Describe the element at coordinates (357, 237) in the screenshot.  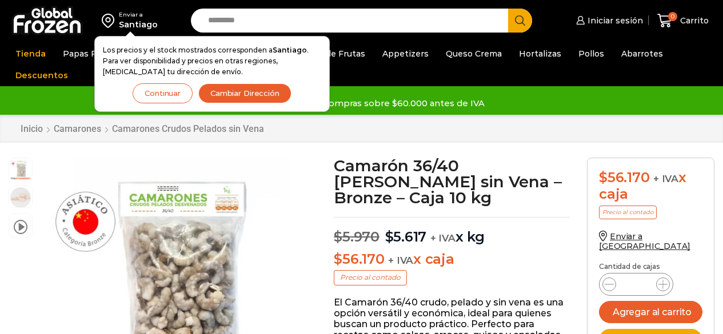
I see `bdi: 5.970` at that location.